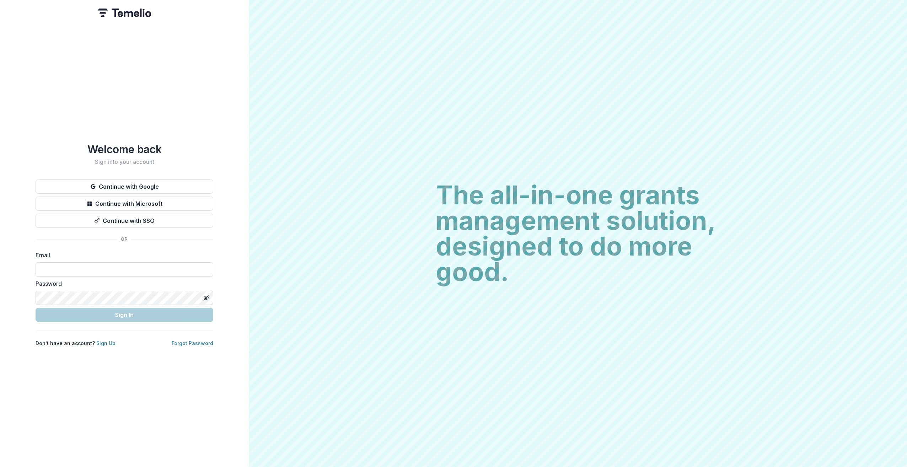 This screenshot has width=907, height=467. What do you see at coordinates (124, 162) in the screenshot?
I see `h2: Sign into your account` at bounding box center [124, 162].